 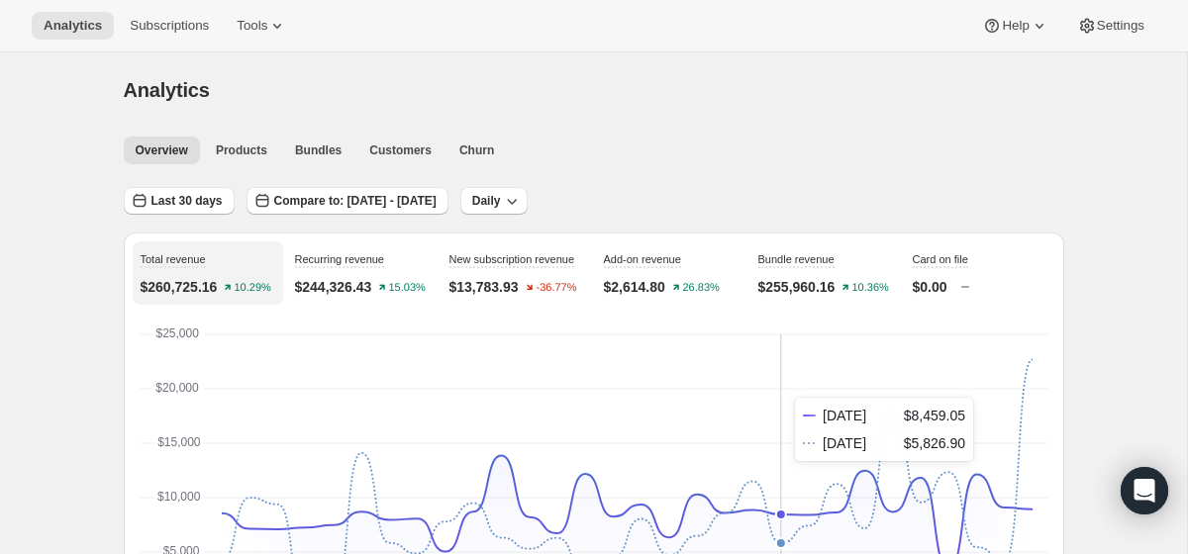 I want to click on span: New subscription revenue, so click(x=512, y=259).